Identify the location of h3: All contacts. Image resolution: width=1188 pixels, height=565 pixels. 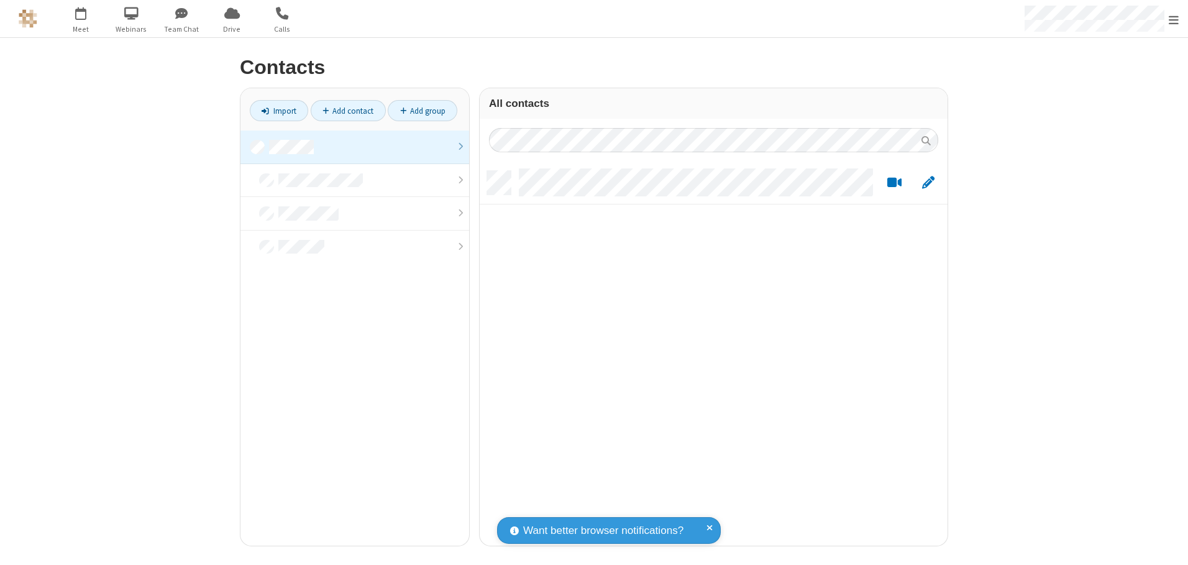
(713, 103).